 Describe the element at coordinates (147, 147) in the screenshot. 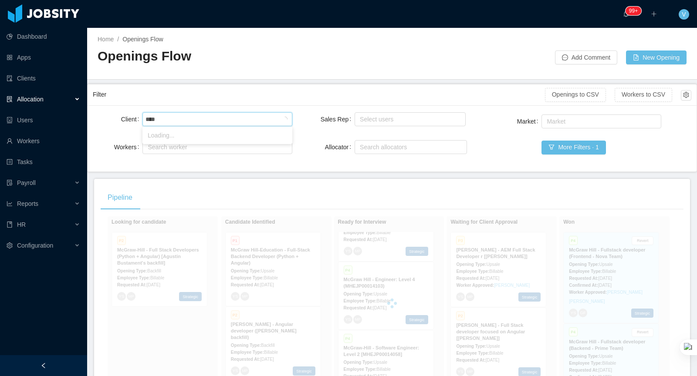

I see `input: Workers` at that location.